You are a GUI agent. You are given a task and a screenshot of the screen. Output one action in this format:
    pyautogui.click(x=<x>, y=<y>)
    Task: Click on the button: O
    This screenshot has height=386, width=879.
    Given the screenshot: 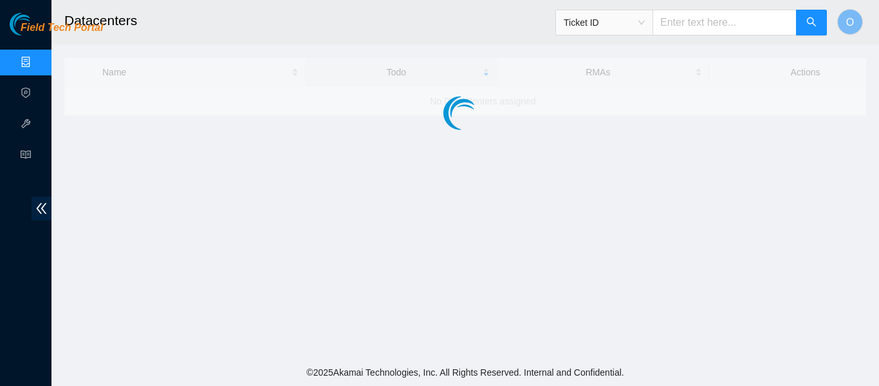 What is the action you would take?
    pyautogui.click(x=850, y=22)
    